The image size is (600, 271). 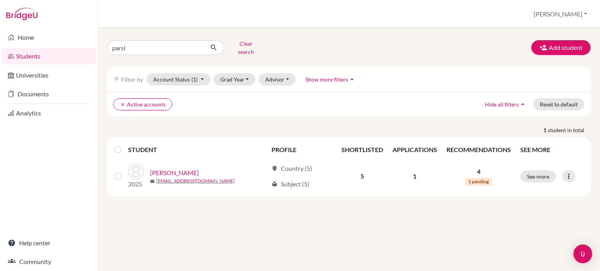 What do you see at coordinates (330, 79) in the screenshot?
I see `button: Show more filtersarrow_drop_up` at bounding box center [330, 79].